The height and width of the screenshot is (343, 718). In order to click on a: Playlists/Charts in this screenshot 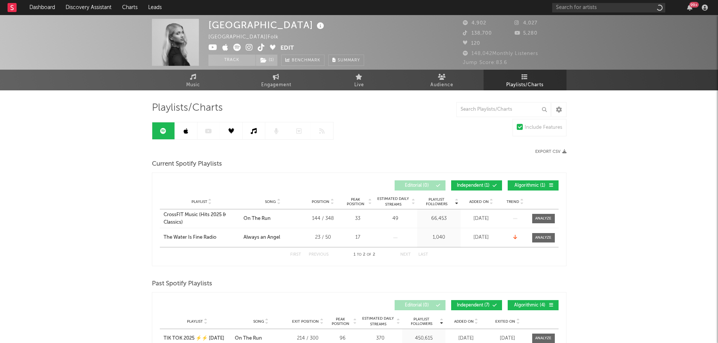, I will do `click(525, 80)`.